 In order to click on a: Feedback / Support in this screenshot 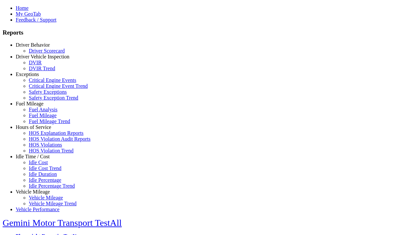, I will do `click(36, 20)`.